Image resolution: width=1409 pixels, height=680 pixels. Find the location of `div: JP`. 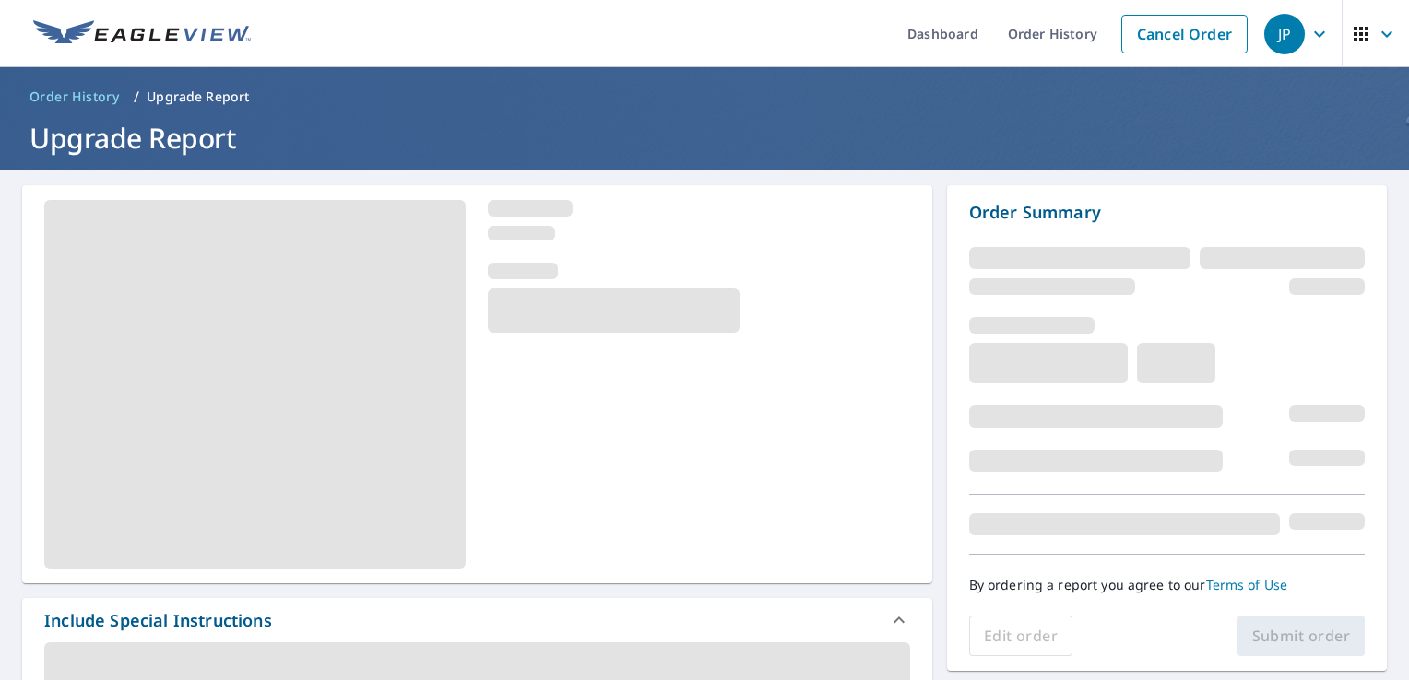

div: JP is located at coordinates (1284, 34).